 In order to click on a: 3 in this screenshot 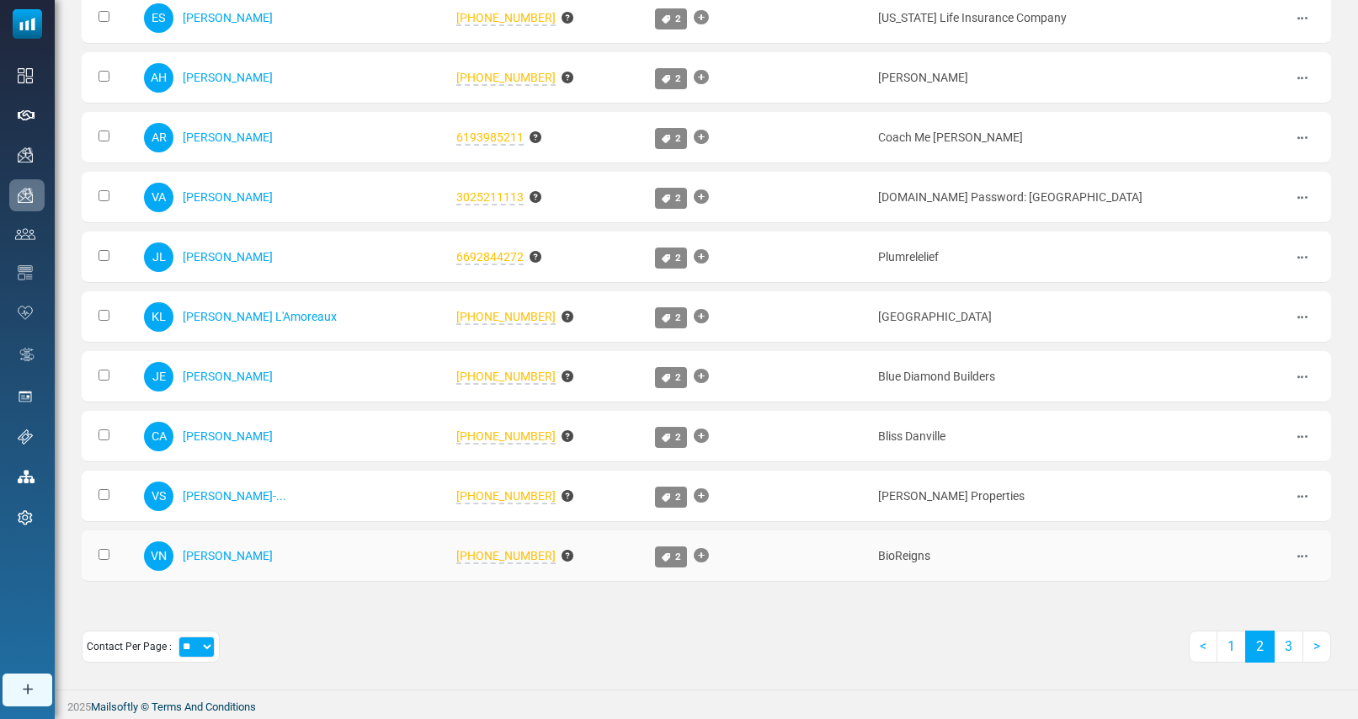, I will do `click(1288, 647)`.